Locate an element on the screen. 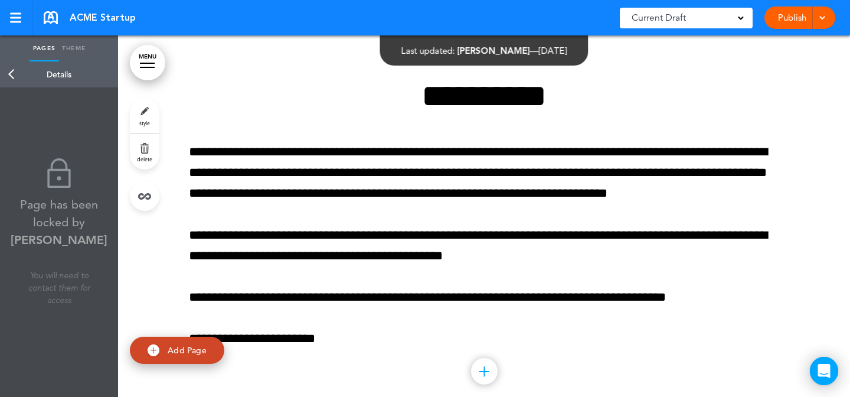 The width and height of the screenshot is (850, 397). span: ACME Startup is located at coordinates (103, 18).